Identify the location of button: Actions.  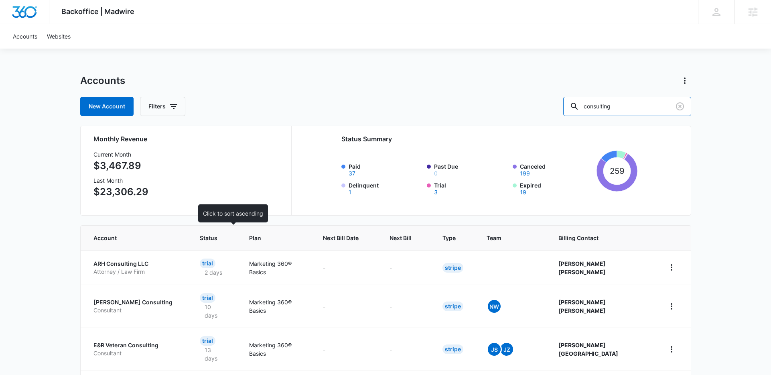
(685, 81).